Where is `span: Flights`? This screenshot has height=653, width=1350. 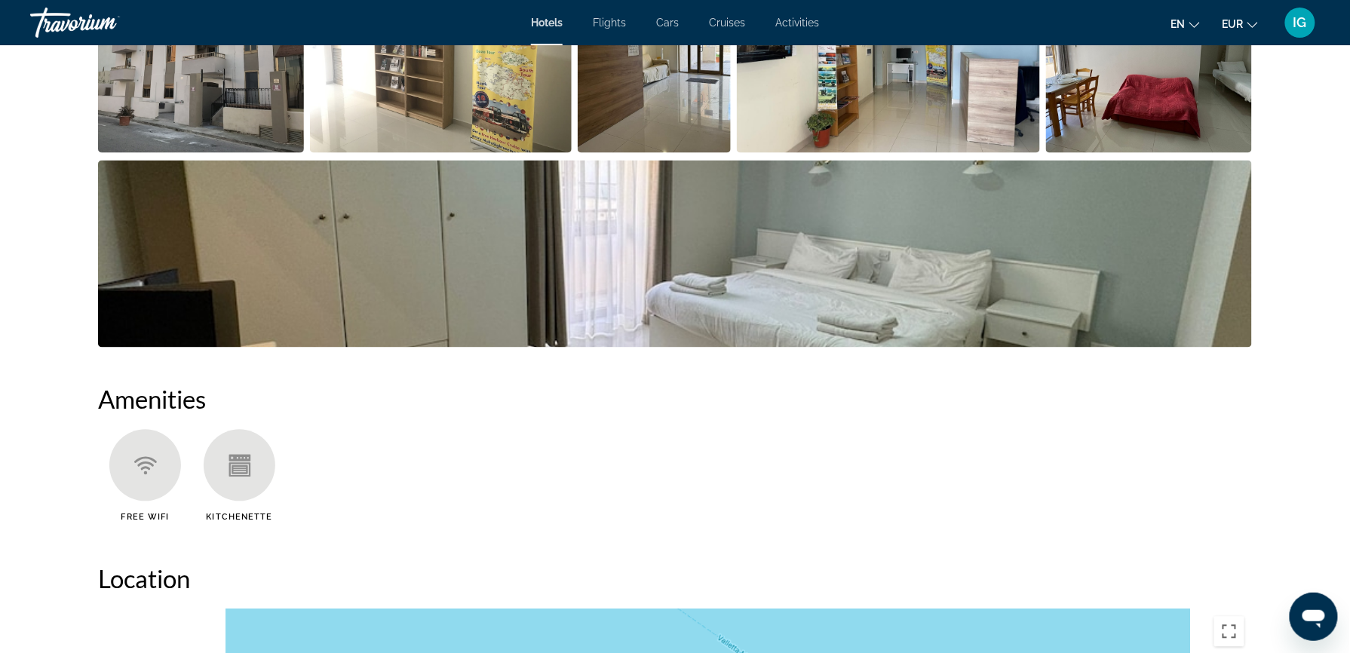 span: Flights is located at coordinates (610, 23).